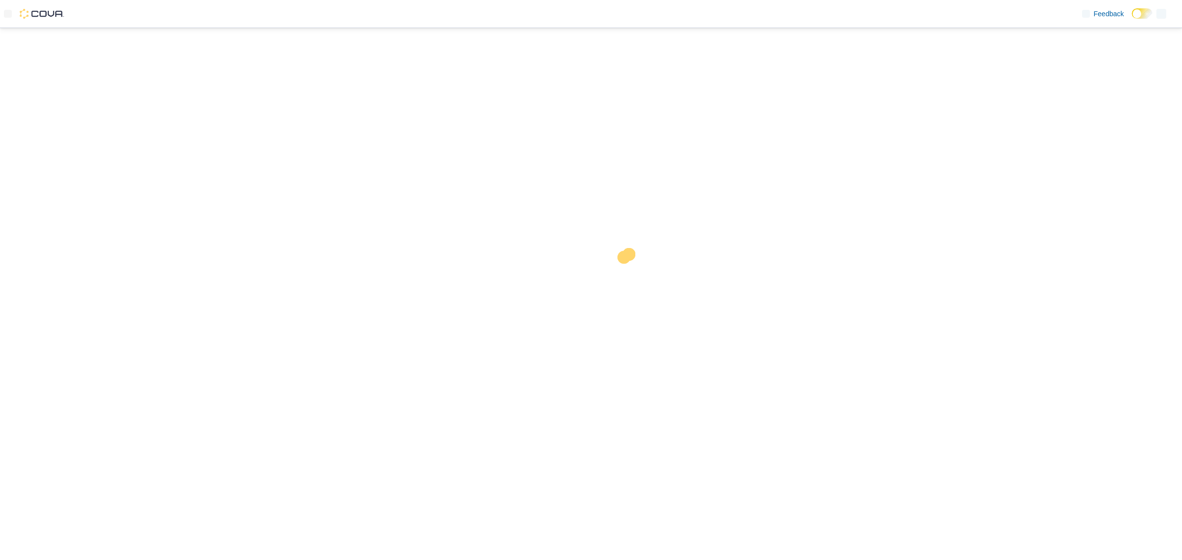 This screenshot has width=1182, height=560. I want to click on img: cova-loader, so click(628, 278).